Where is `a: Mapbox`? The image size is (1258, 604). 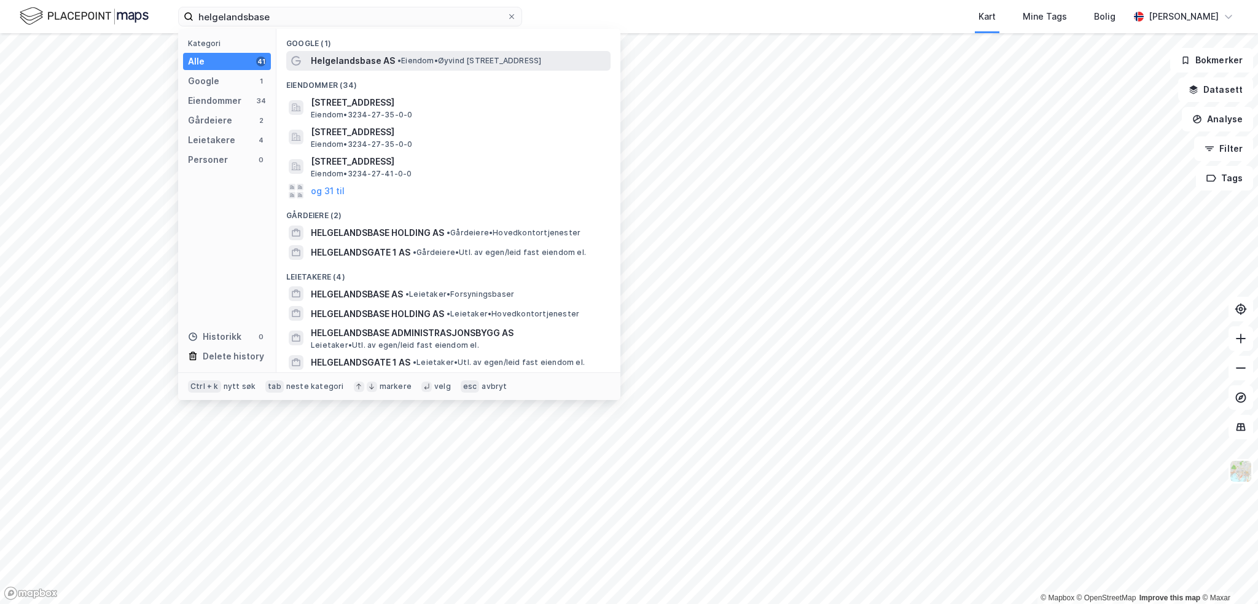
a: Mapbox is located at coordinates (1057, 598).